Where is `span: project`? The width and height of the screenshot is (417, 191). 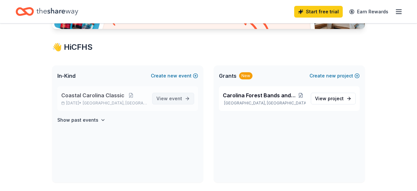 span: project is located at coordinates (336, 98).